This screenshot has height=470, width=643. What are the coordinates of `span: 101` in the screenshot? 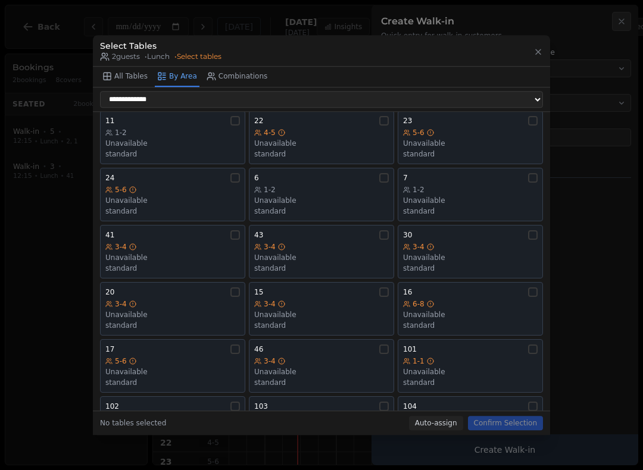 It's located at (410, 349).